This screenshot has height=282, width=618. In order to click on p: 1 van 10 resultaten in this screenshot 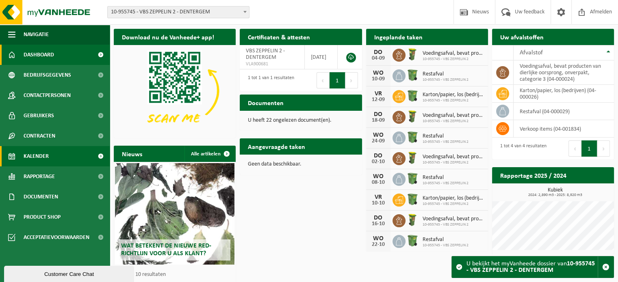, I will do `click(177, 275)`.